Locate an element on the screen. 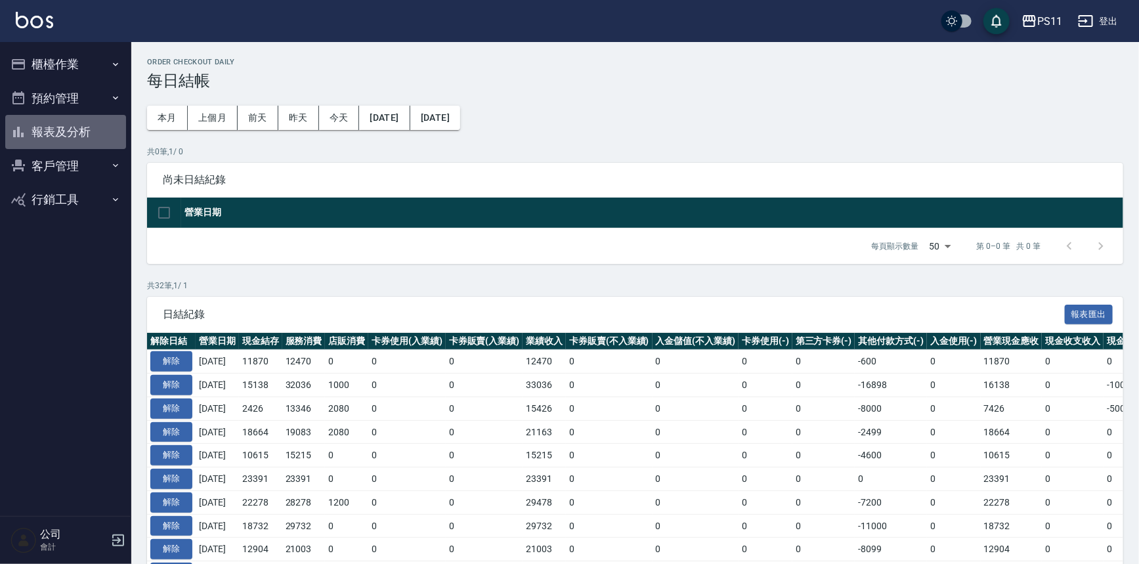 The height and width of the screenshot is (564, 1139). td: 21163 is located at coordinates (544, 432).